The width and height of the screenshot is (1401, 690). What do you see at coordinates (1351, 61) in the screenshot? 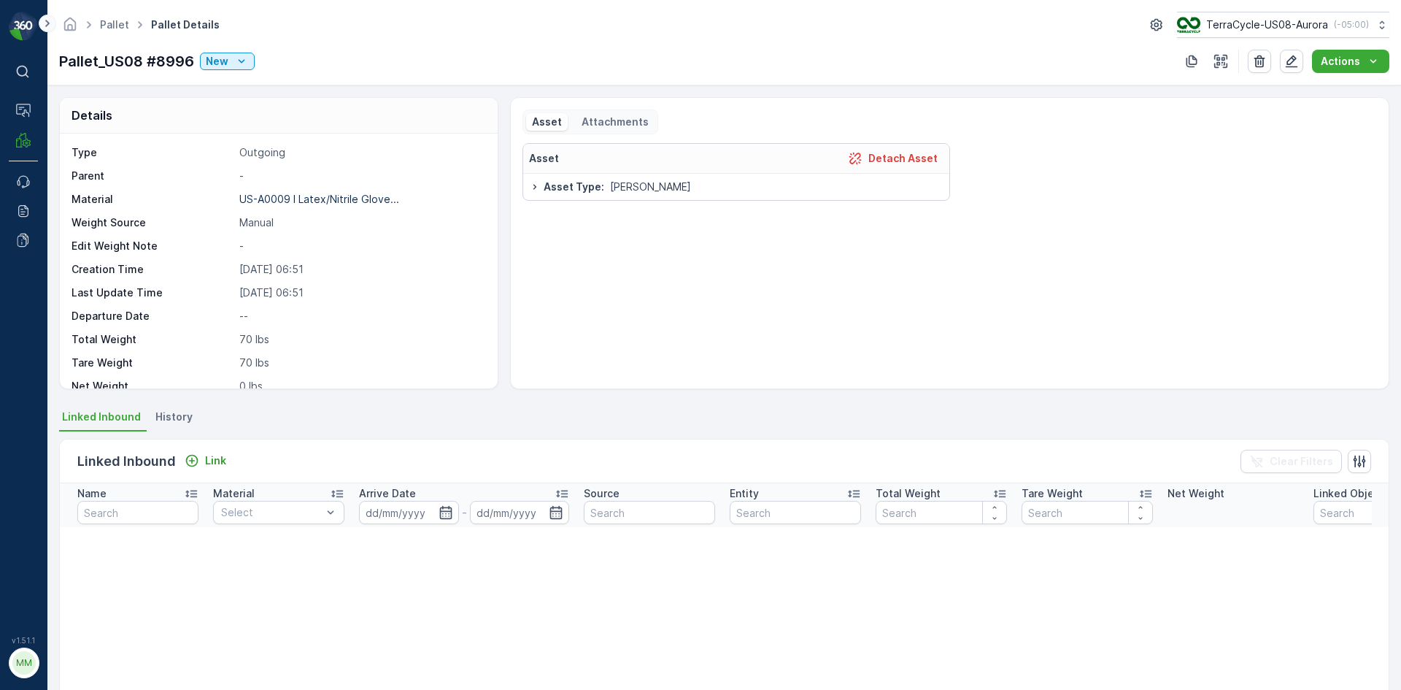
I see `button: Actions` at bounding box center [1351, 61].